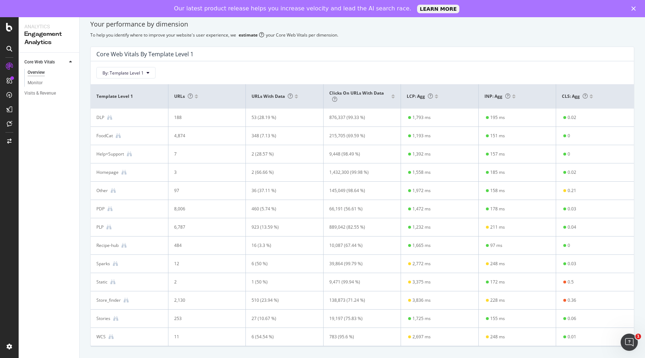 The width and height of the screenshot is (645, 358). I want to click on a: Visits & Revenue, so click(49, 93).